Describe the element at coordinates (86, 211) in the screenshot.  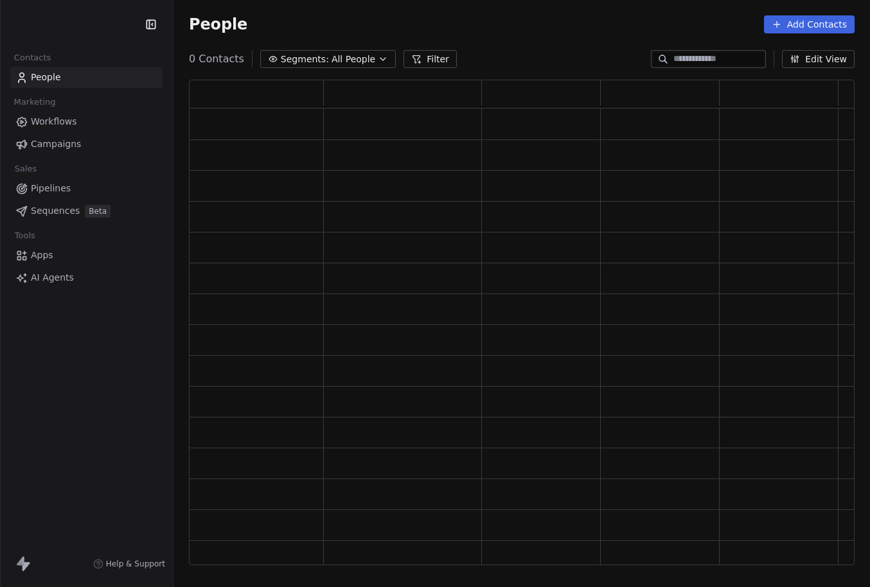
I see `a: SequencesBeta` at that location.